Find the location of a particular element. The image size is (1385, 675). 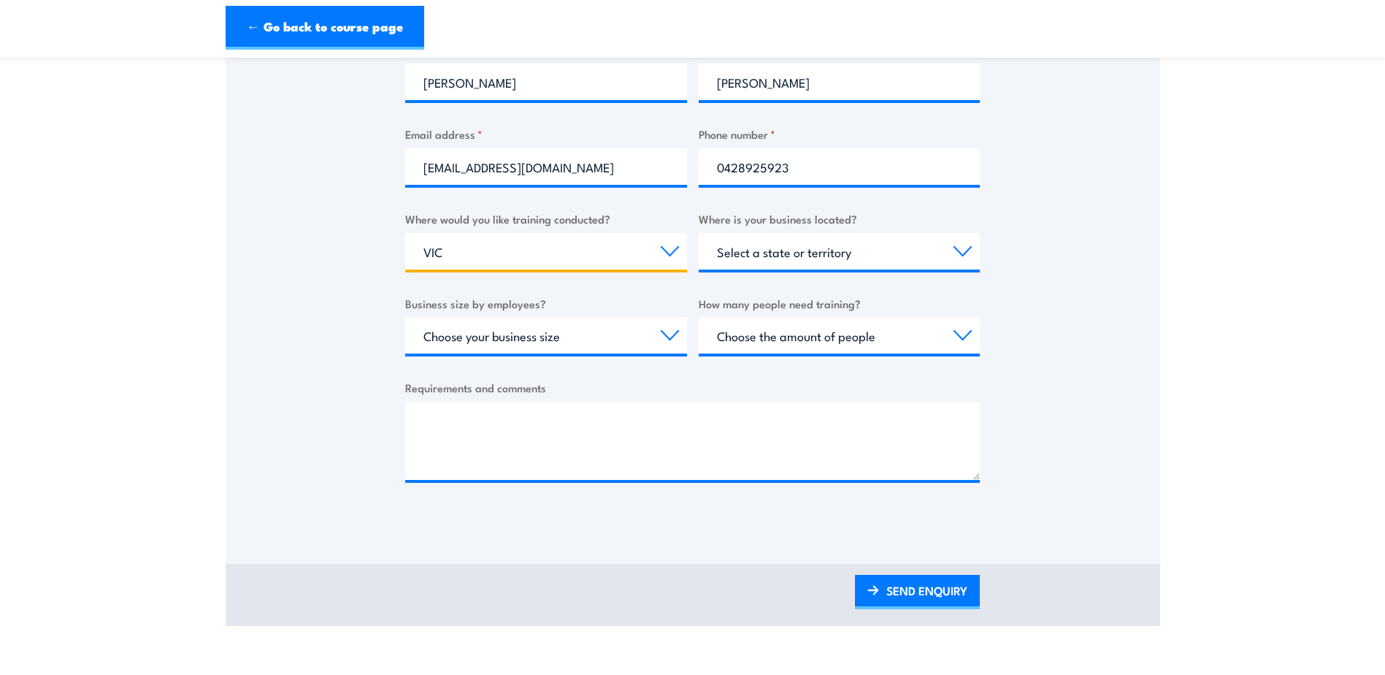

label: How many people need training? is located at coordinates (839, 303).